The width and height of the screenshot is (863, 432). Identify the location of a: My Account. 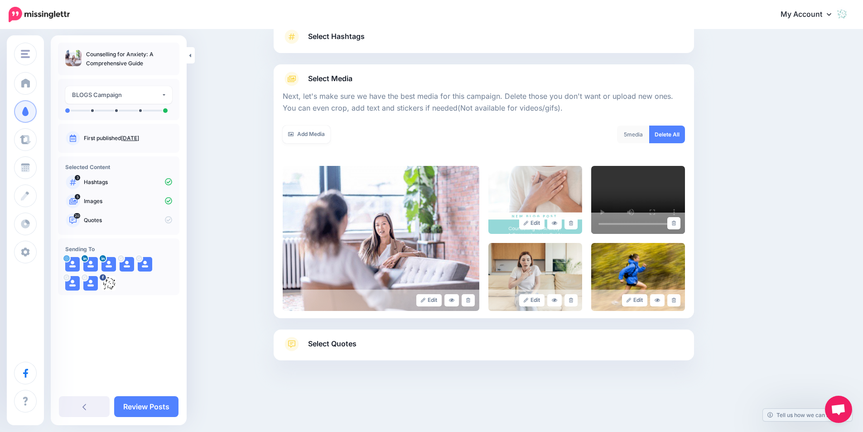
(810, 14).